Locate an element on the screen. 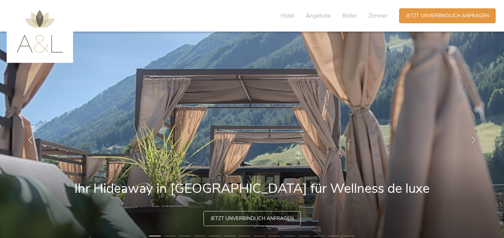 The height and width of the screenshot is (238, 504). span: Angebote is located at coordinates (318, 16).